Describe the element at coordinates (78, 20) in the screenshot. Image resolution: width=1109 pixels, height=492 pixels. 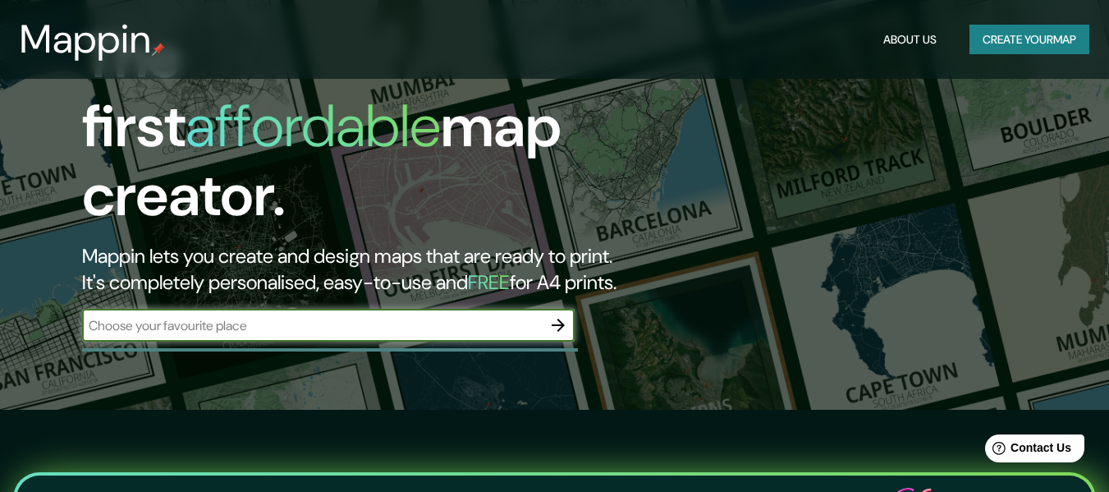
I see `span: Contact Us` at that location.